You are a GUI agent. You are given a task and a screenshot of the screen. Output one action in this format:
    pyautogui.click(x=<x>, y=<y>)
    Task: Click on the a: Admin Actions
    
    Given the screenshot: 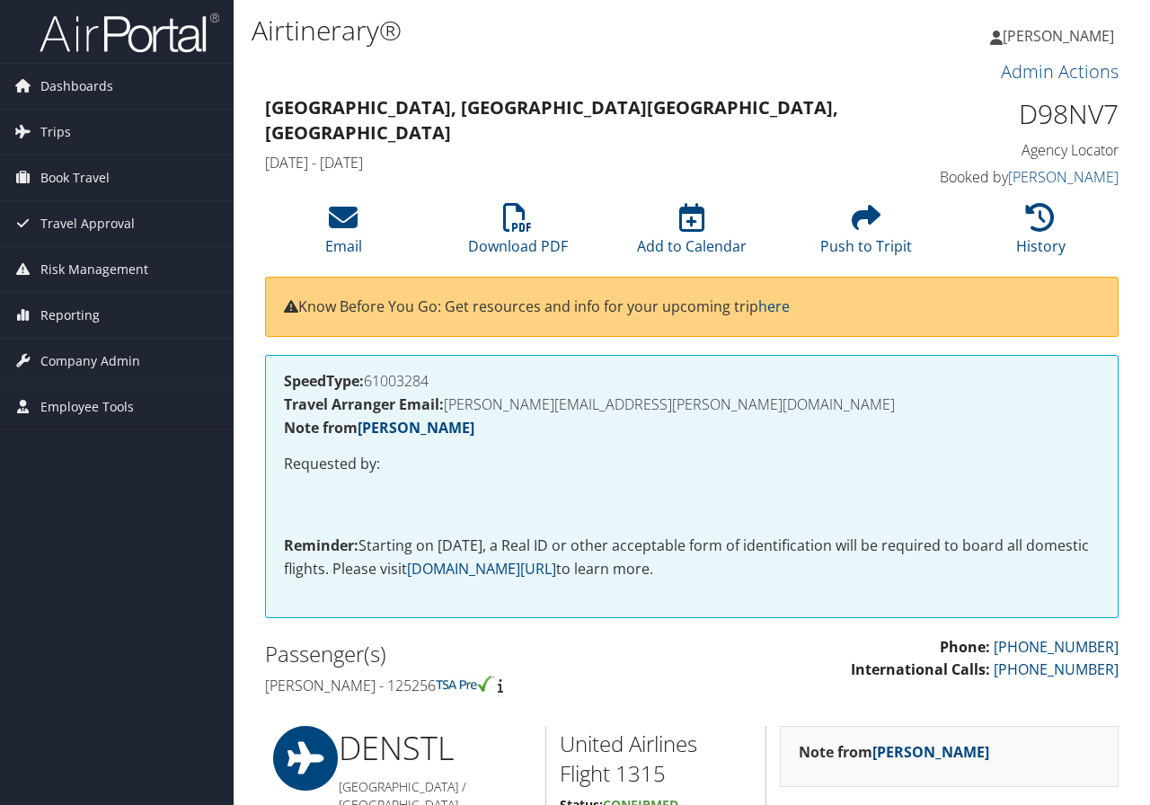 What is the action you would take?
    pyautogui.click(x=1059, y=71)
    